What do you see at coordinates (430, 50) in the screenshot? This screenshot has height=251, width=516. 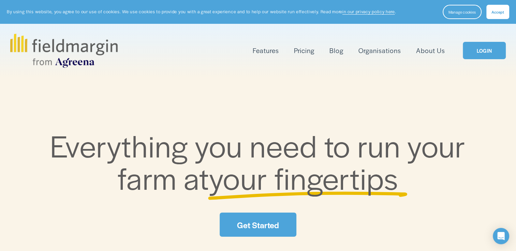 I see `a: About Us` at bounding box center [430, 50].